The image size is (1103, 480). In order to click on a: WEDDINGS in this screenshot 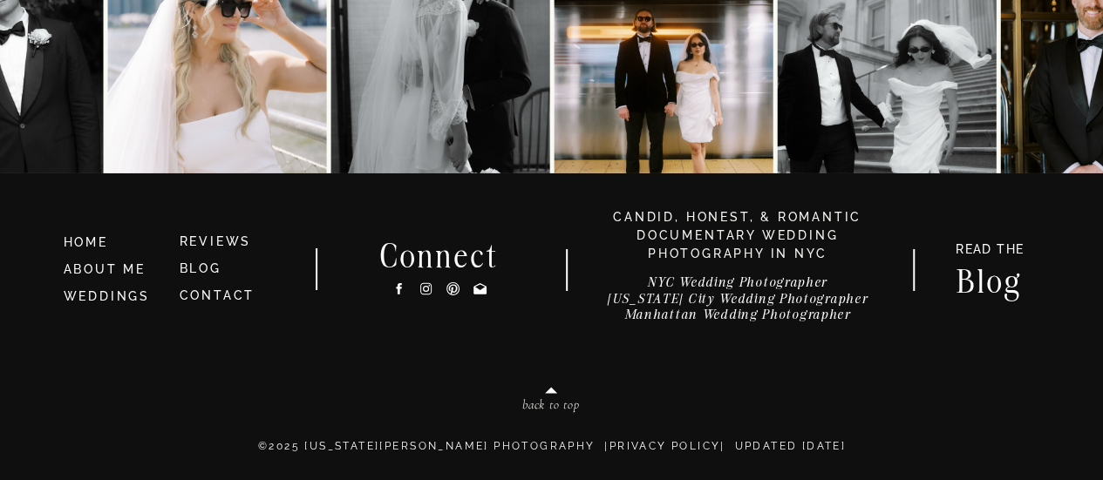, I will do `click(106, 296)`.